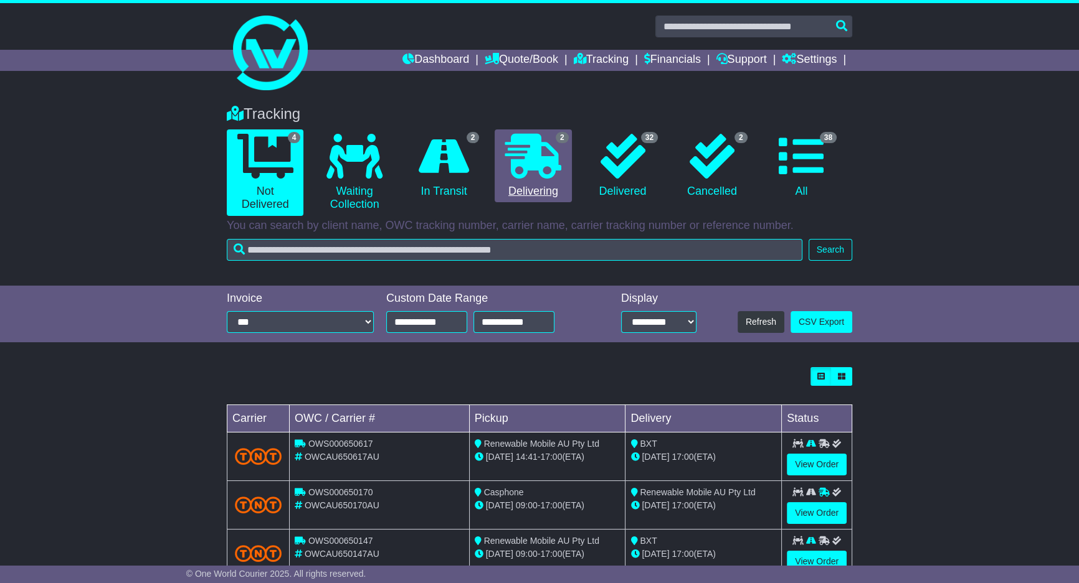  Describe the element at coordinates (828, 138) in the screenshot. I see `span: 38` at that location.